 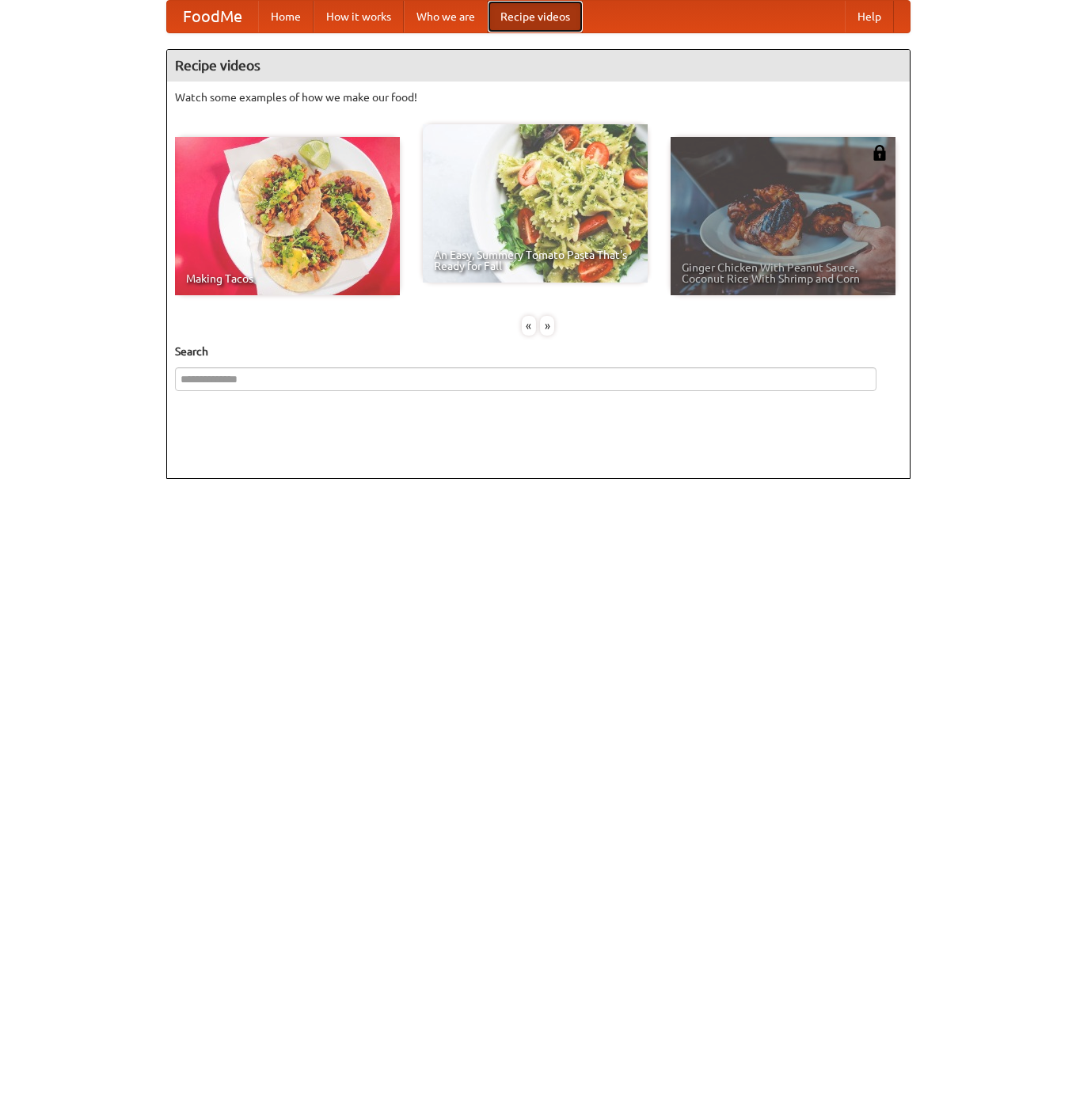 What do you see at coordinates (538, 351) in the screenshot?
I see `h5: Search` at bounding box center [538, 351].